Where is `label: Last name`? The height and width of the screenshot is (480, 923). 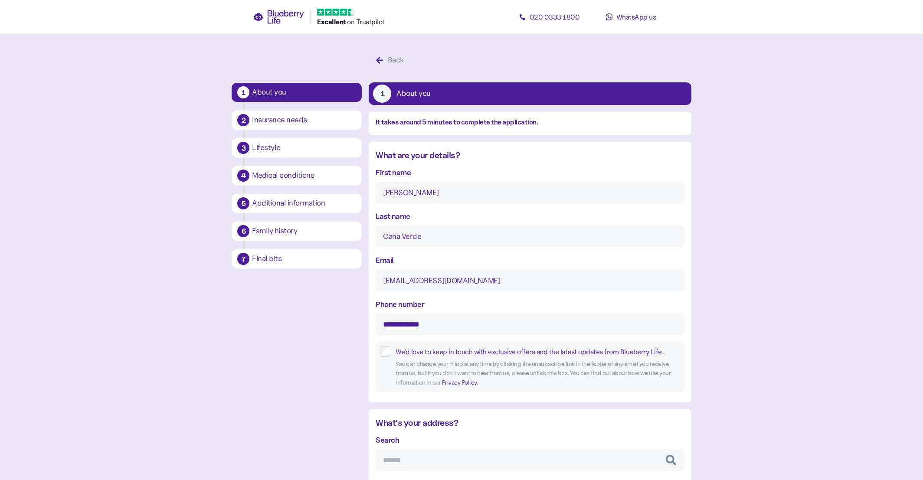 label: Last name is located at coordinates (393, 216).